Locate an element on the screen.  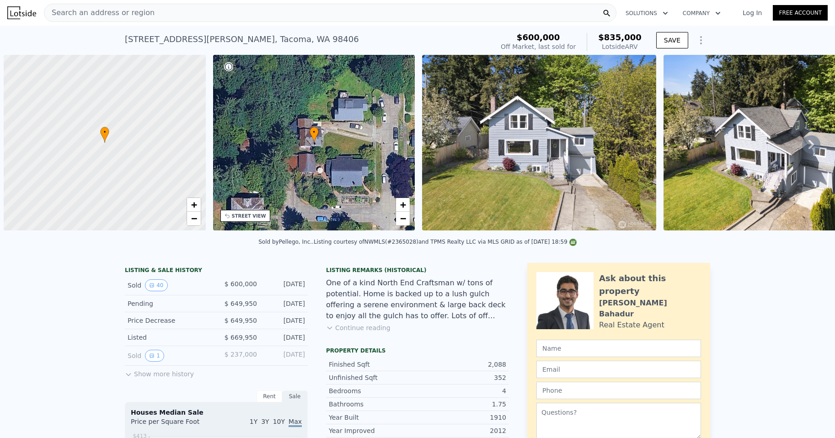
div: Bedrooms is located at coordinates (373, 391).